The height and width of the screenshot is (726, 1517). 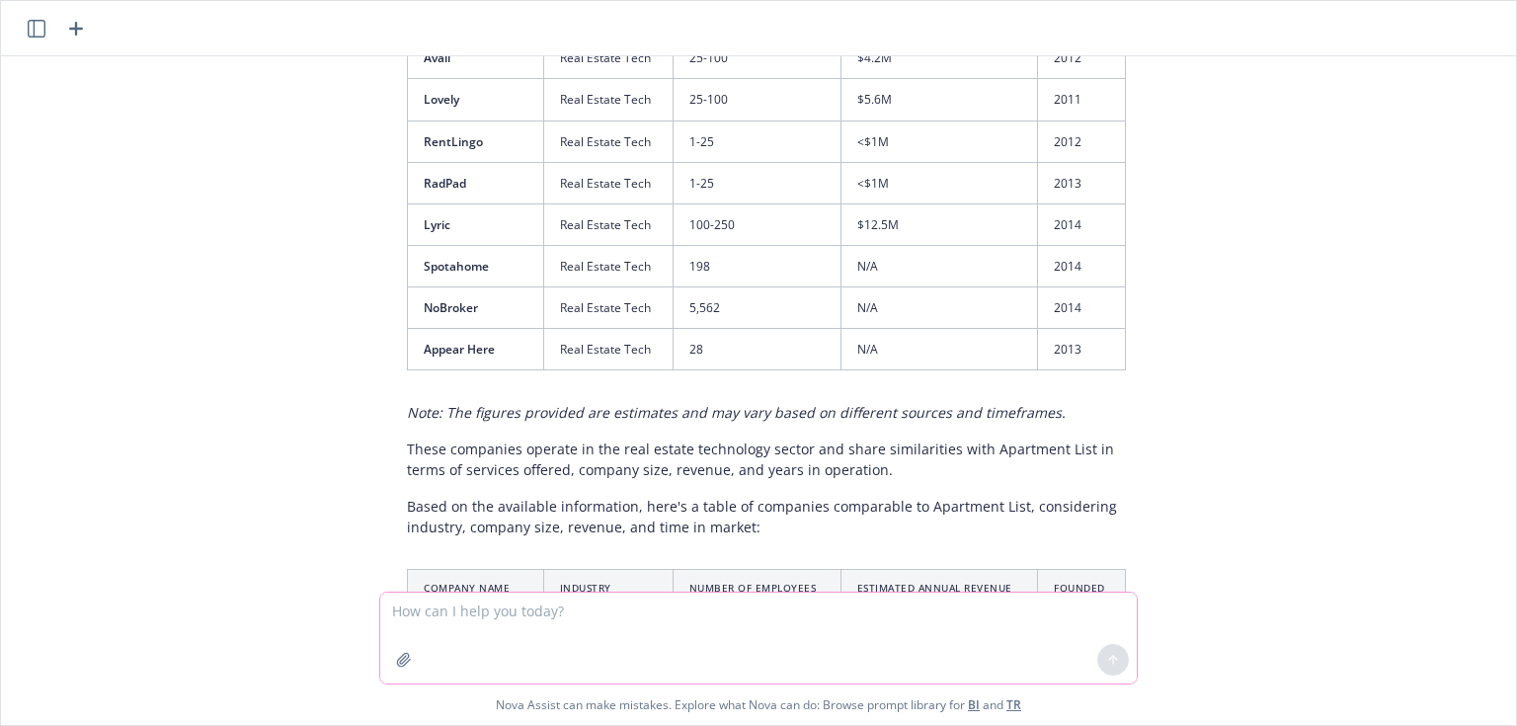 What do you see at coordinates (766, 517) in the screenshot?
I see `p: Based on the available information, here's a table of companies comparable to Apartment List, con...` at bounding box center [766, 517].